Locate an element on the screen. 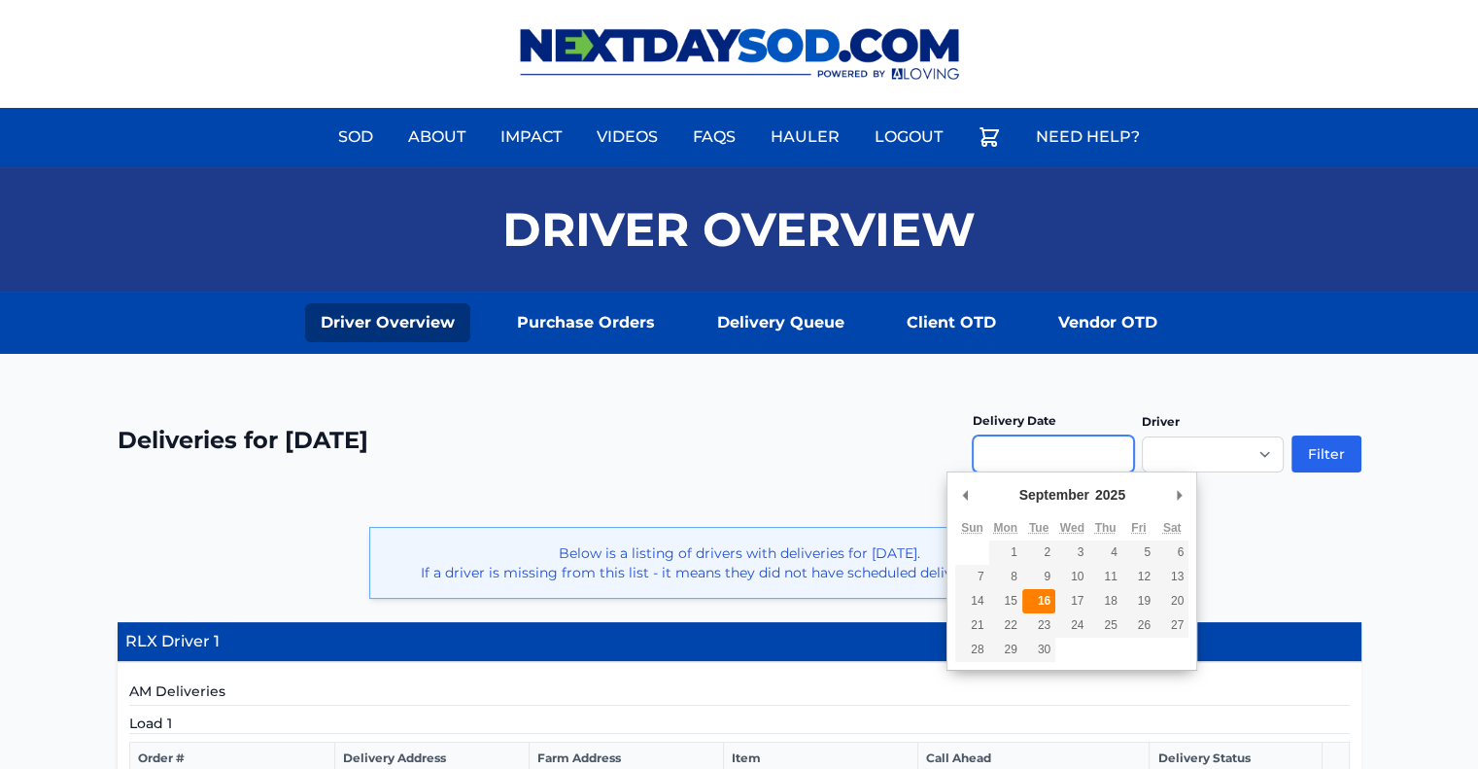  abbr: Saturday is located at coordinates (1172, 528).